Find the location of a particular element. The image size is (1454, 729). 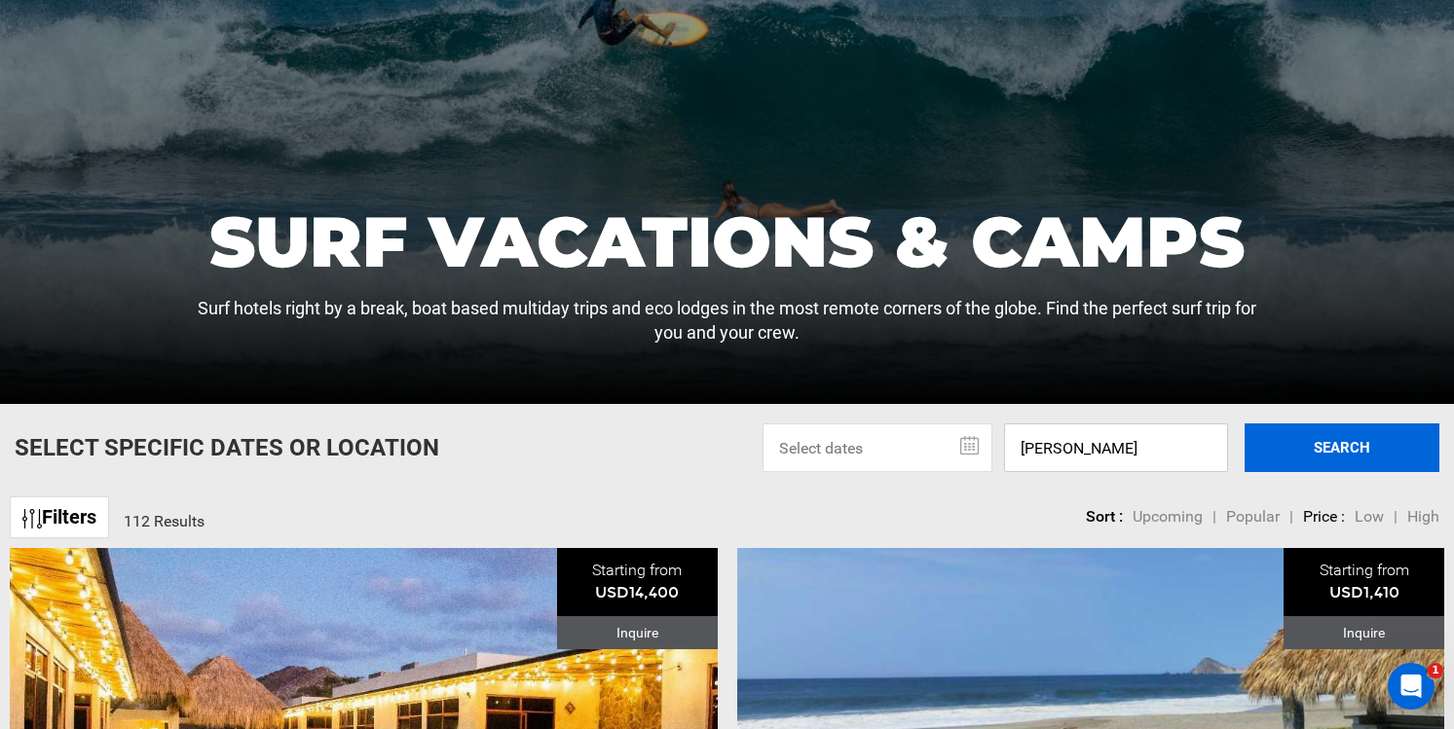

p: Surf hotels right by a break, boat based multiday trips and eco lodges in the most remote corners... is located at coordinates (726, 320).